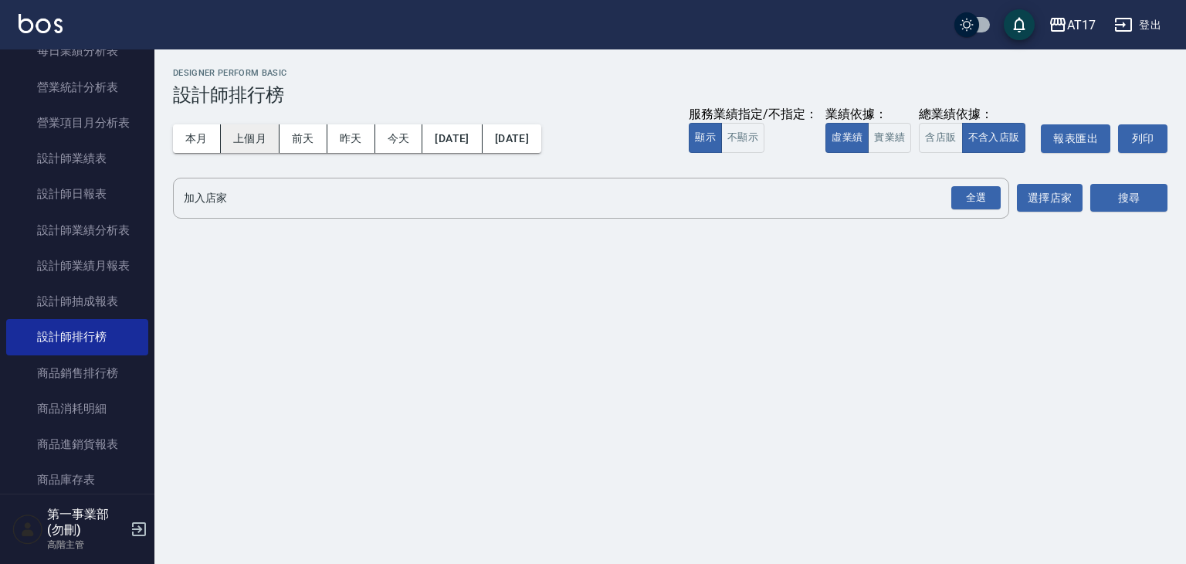 The width and height of the screenshot is (1186, 564). I want to click on button: 前天, so click(303, 138).